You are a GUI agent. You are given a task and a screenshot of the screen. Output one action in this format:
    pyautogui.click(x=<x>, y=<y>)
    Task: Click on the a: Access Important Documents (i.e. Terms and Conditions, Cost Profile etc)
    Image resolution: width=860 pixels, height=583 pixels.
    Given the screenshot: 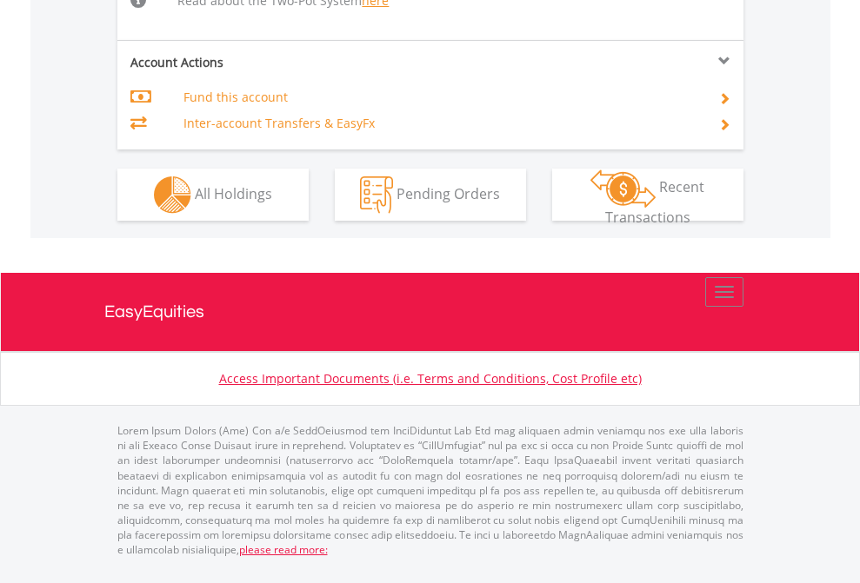 What is the action you would take?
    pyautogui.click(x=430, y=378)
    